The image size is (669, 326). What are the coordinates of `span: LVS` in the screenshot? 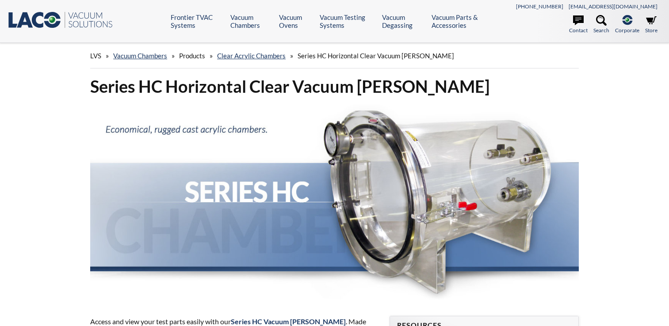 It's located at (96, 56).